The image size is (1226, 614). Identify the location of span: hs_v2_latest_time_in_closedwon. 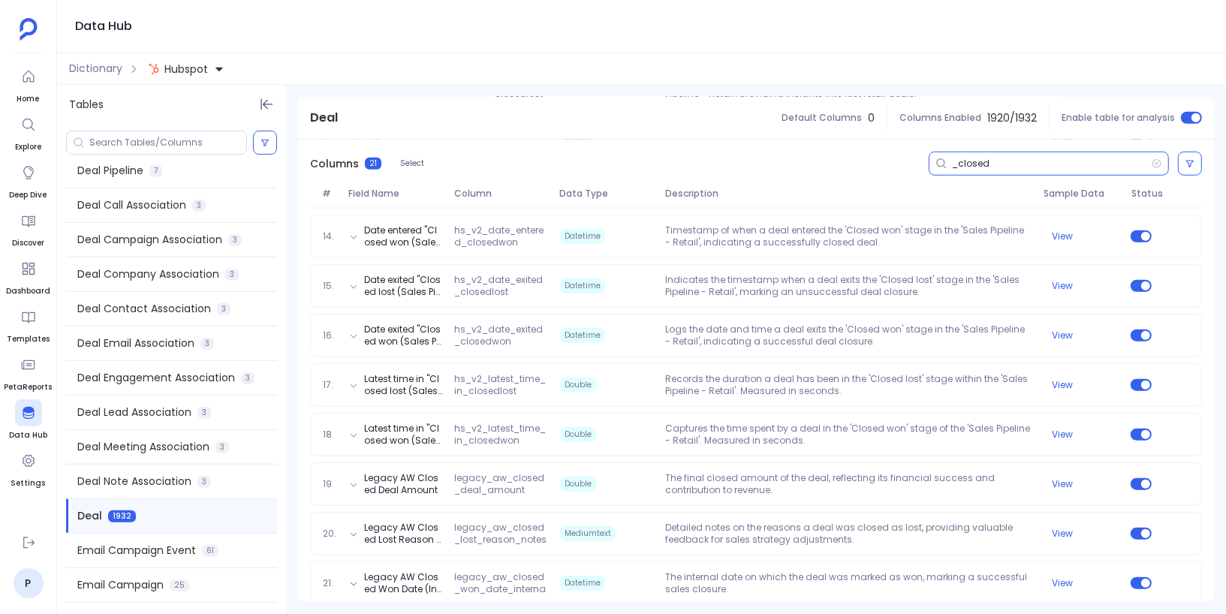
(501, 435).